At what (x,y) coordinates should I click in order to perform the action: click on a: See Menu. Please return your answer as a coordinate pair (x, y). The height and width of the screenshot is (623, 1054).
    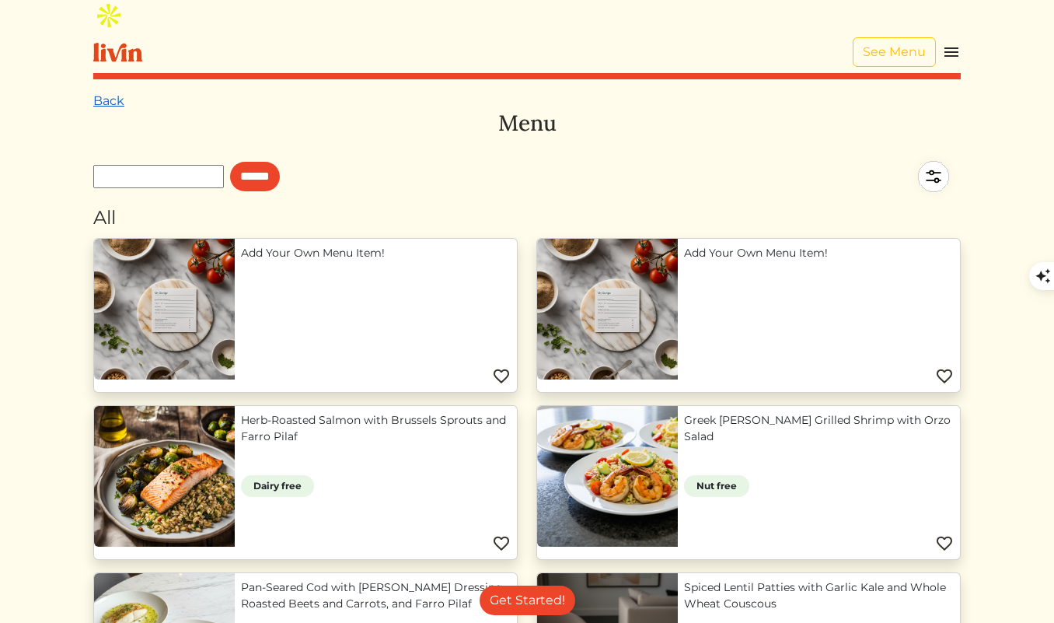
    Looking at the image, I should click on (894, 52).